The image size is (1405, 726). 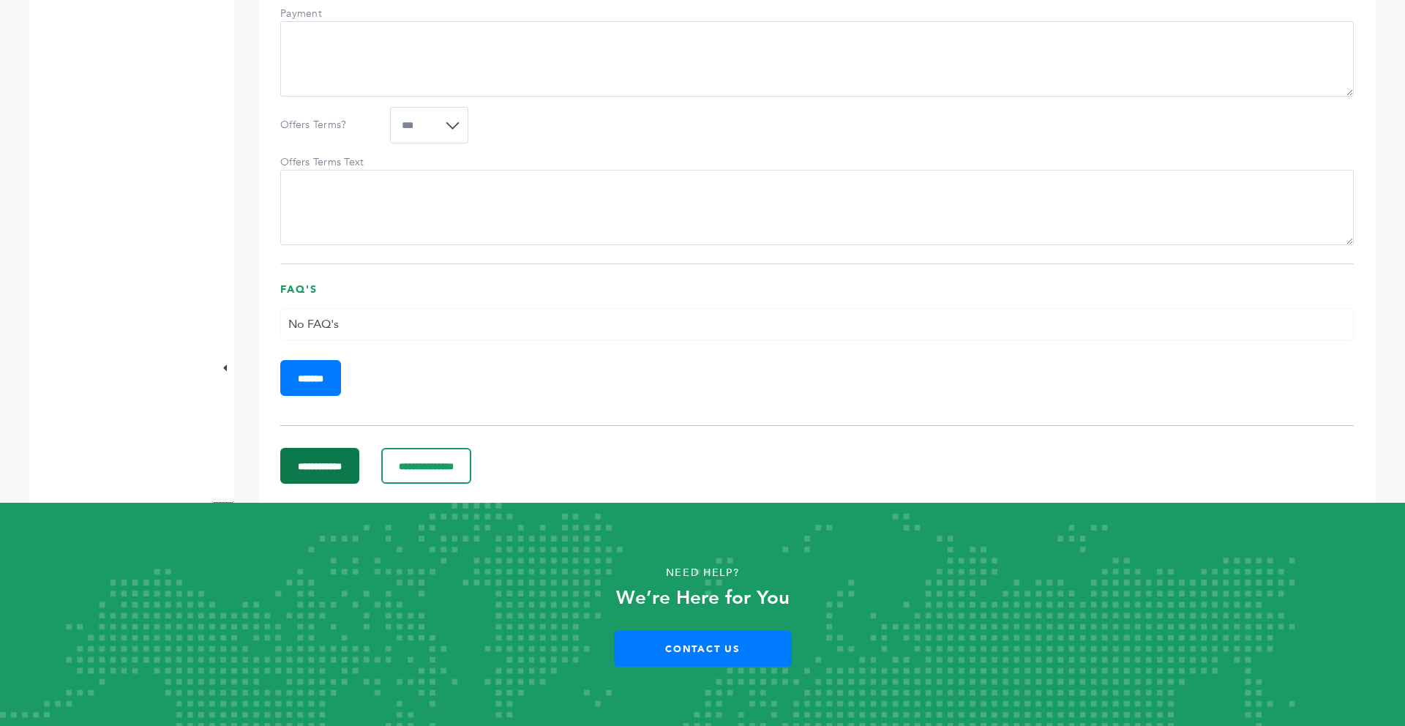 What do you see at coordinates (817, 295) in the screenshot?
I see `h3: FAQ's` at bounding box center [817, 295].